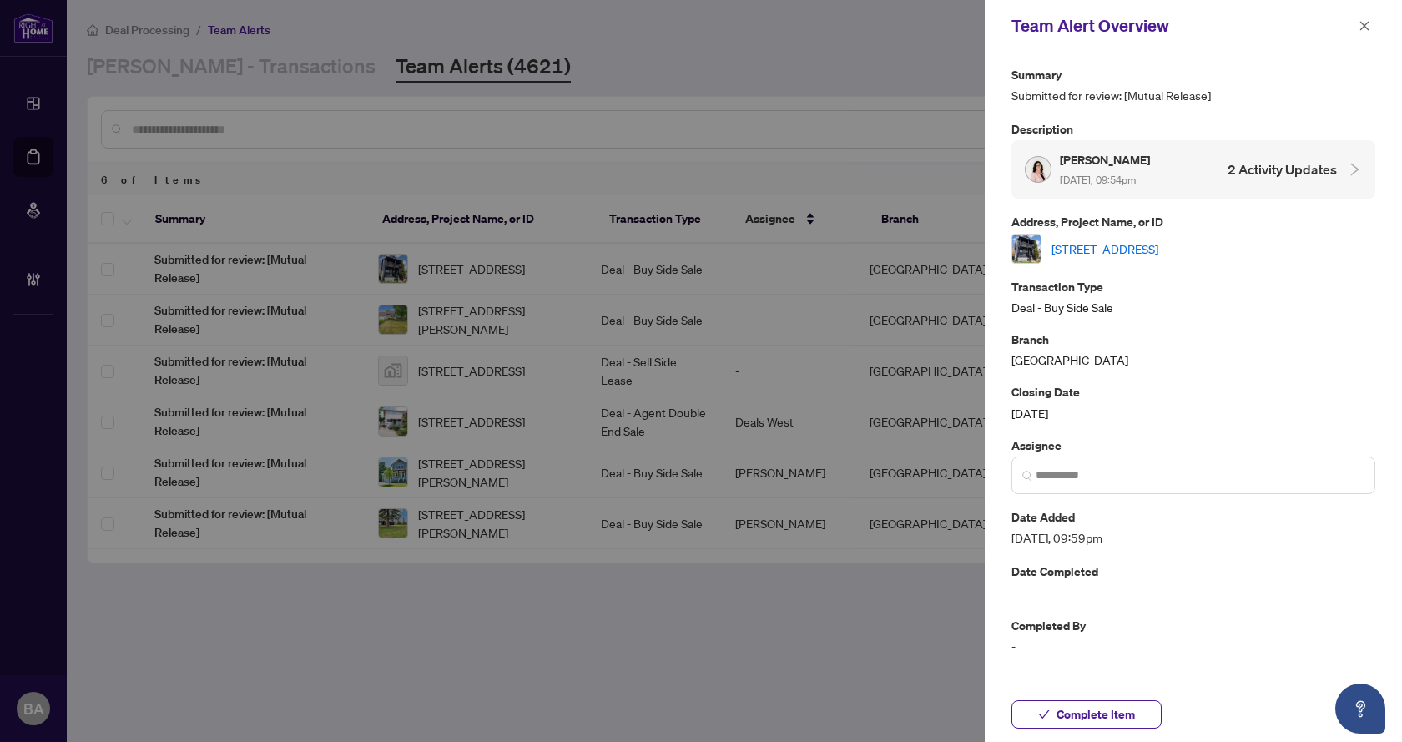 The width and height of the screenshot is (1402, 742). Describe the element at coordinates (1193, 625) in the screenshot. I see `p: Completed By` at that location.